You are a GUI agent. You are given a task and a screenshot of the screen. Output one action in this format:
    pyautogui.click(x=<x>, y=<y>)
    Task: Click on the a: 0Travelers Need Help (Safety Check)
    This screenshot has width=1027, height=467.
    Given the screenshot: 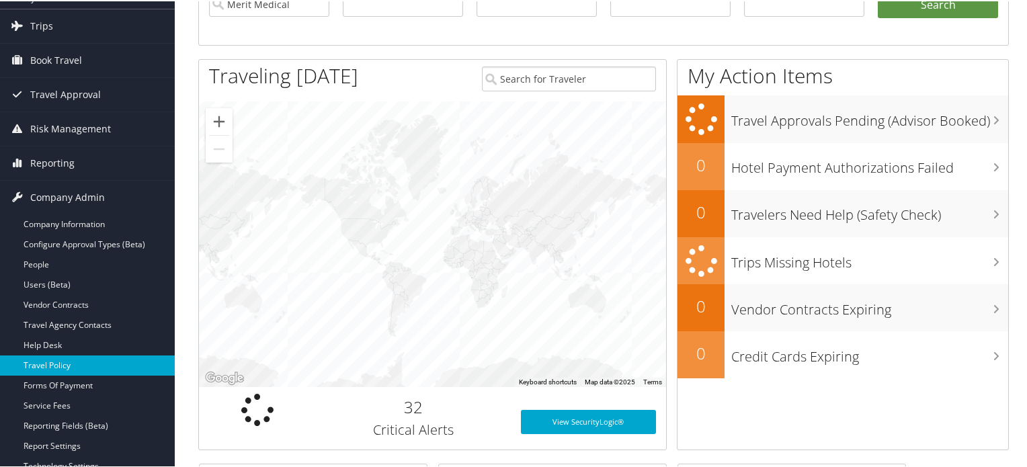 What is the action you would take?
    pyautogui.click(x=843, y=212)
    